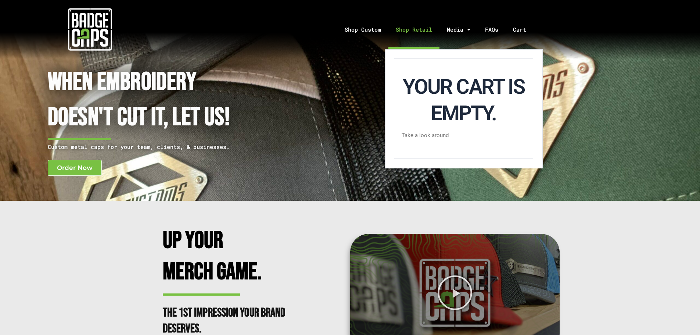  Describe the element at coordinates (682, 317) in the screenshot. I see `div: Chat Widget` at that location.